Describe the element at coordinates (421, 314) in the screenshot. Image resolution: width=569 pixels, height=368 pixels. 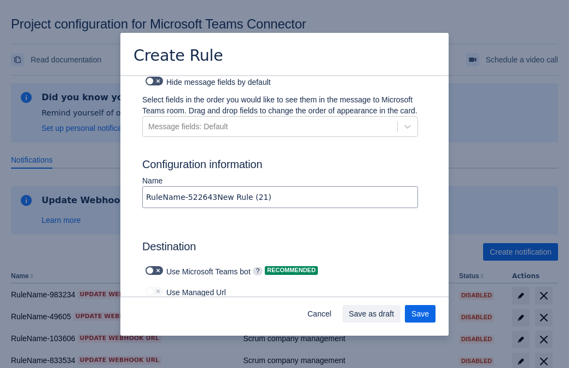
I see `button: Save` at that location.